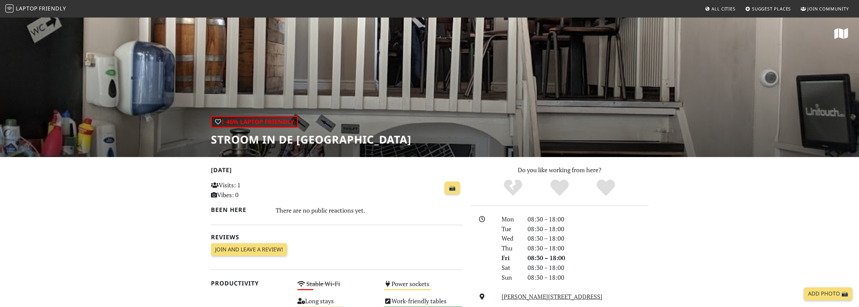 This screenshot has height=307, width=859. Describe the element at coordinates (254, 122) in the screenshot. I see `div: | 46% Laptop Friendly` at that location.